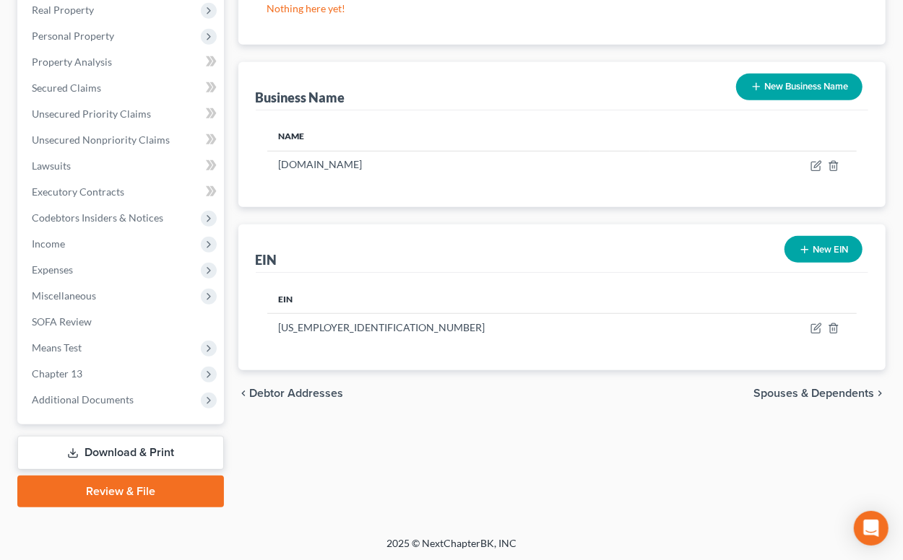 Image resolution: width=903 pixels, height=560 pixels. I want to click on a: Executory Contracts, so click(122, 192).